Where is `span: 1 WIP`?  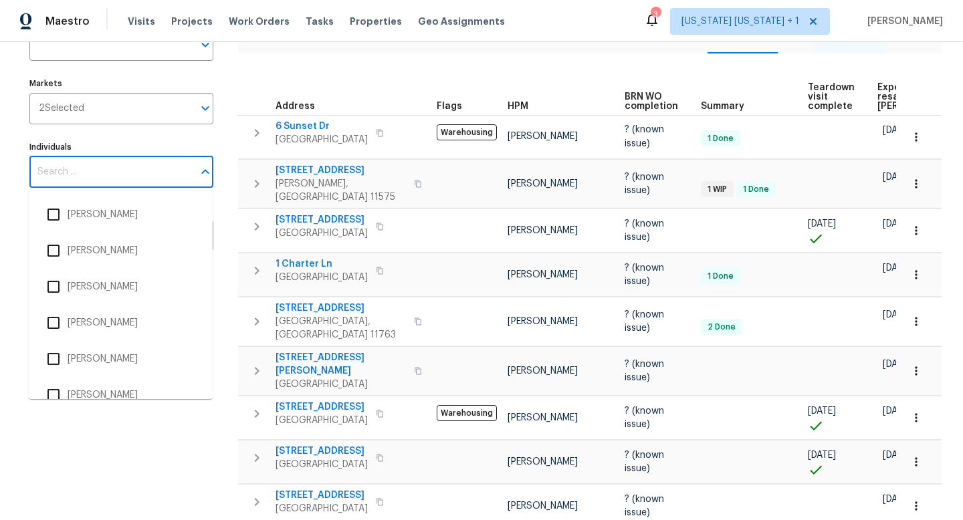
span: 1 WIP is located at coordinates (717, 189).